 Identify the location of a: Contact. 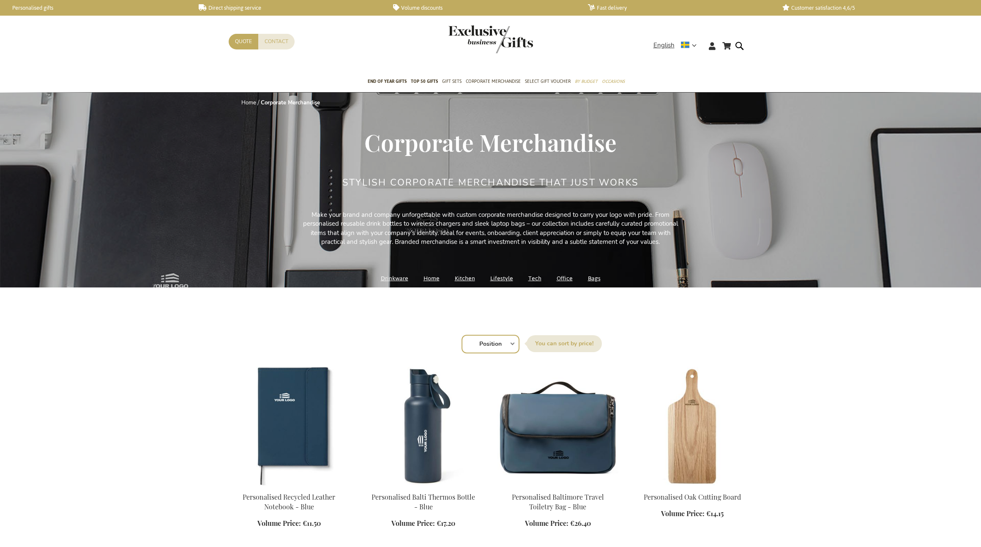
(276, 41).